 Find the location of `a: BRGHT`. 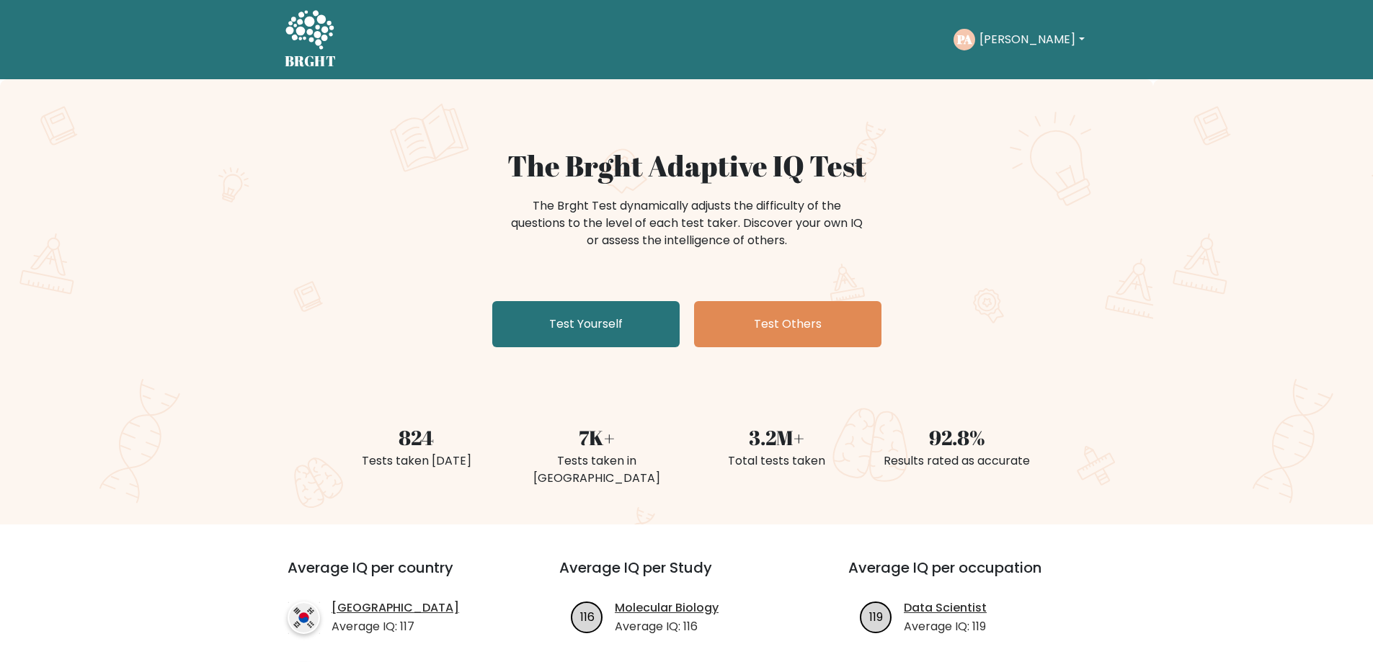

a: BRGHT is located at coordinates (311, 40).